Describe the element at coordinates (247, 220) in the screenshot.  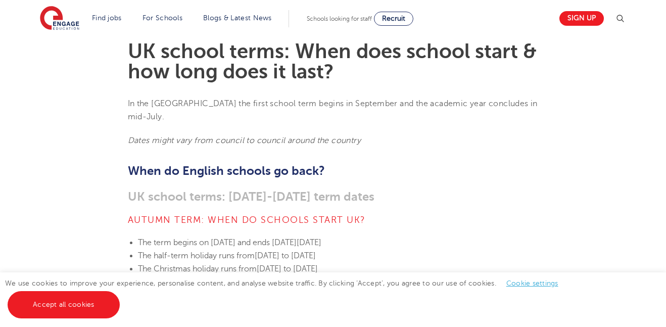
I see `span: Autumn term: When do schools start UK?` at that location.